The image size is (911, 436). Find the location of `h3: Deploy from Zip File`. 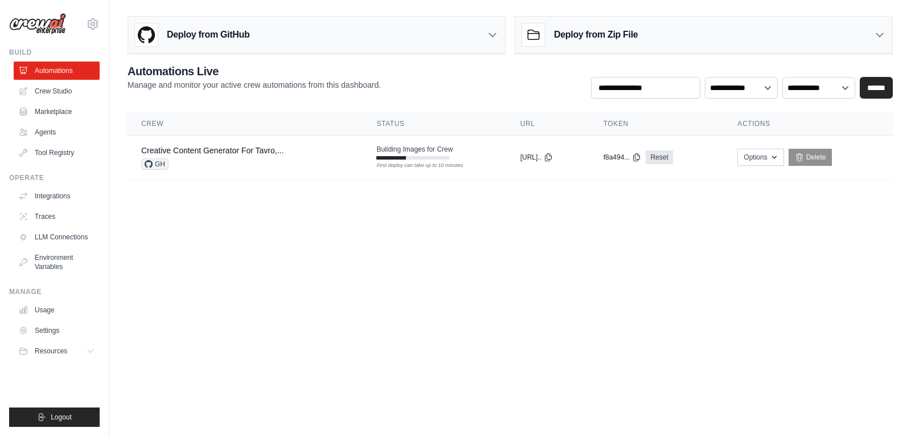

h3: Deploy from Zip File is located at coordinates (596, 35).